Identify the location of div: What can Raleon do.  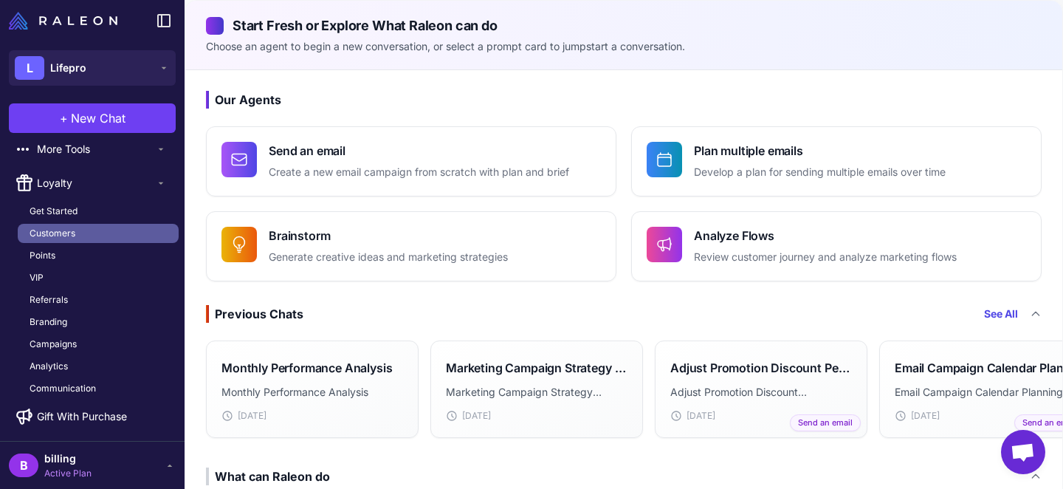
(268, 476).